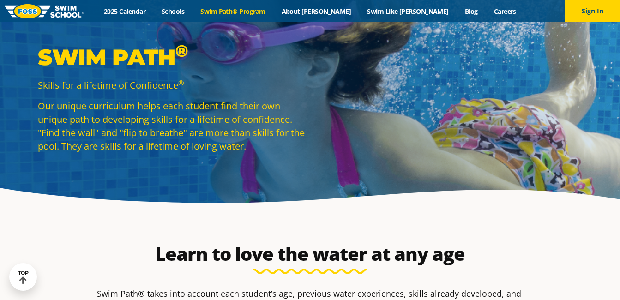  Describe the element at coordinates (172, 57) in the screenshot. I see `p: Swim Path` at that location.